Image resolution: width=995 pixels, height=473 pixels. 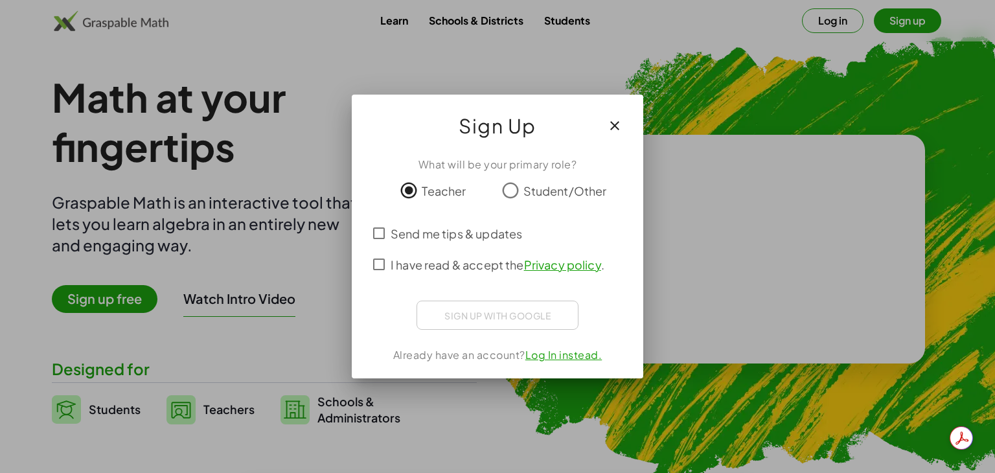 I want to click on a: Privacy policy, so click(x=562, y=264).